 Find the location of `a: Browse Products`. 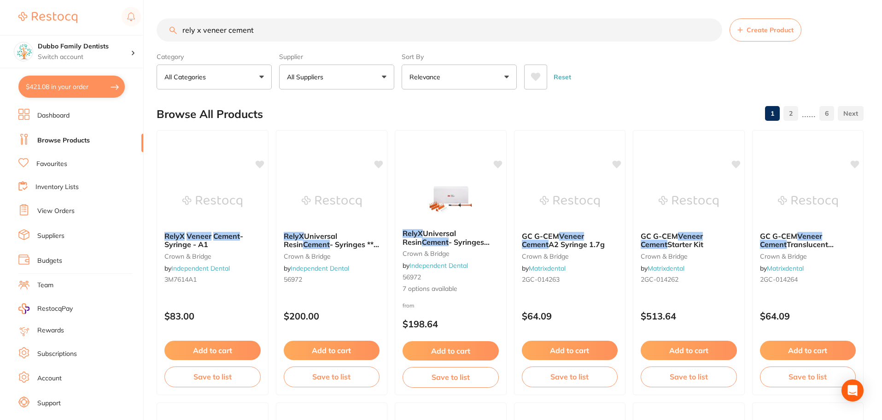

a: Browse Products is located at coordinates (64, 140).